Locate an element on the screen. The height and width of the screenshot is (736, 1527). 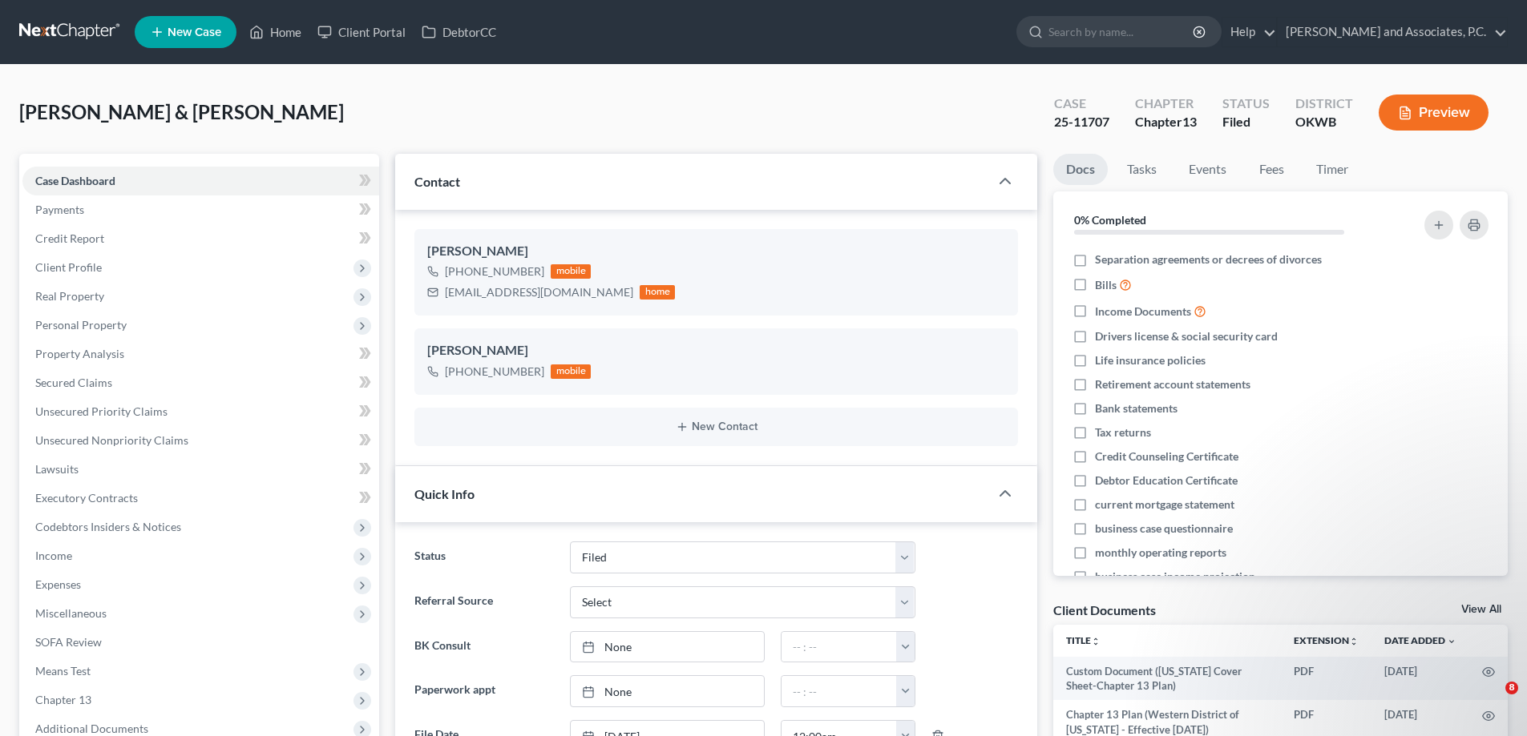
a: Docs is located at coordinates (1080, 169).